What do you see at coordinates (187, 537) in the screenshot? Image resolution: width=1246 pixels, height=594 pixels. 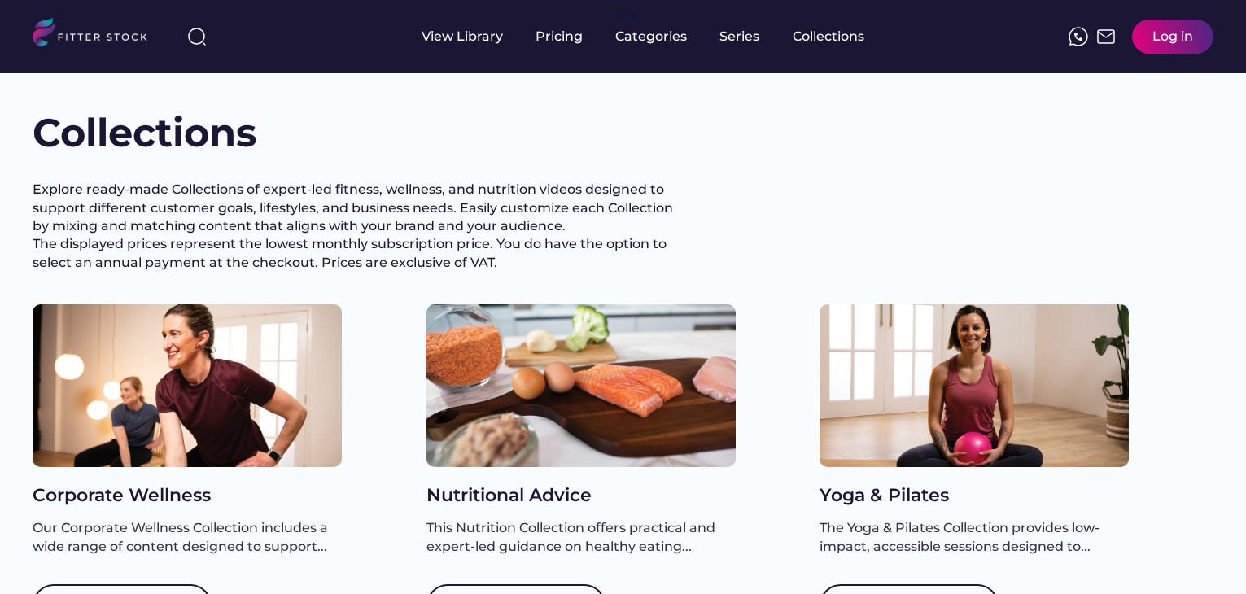 I see `div: Our Corporate Wellness Collection includes a wide range of content designed to support...` at bounding box center [187, 537].